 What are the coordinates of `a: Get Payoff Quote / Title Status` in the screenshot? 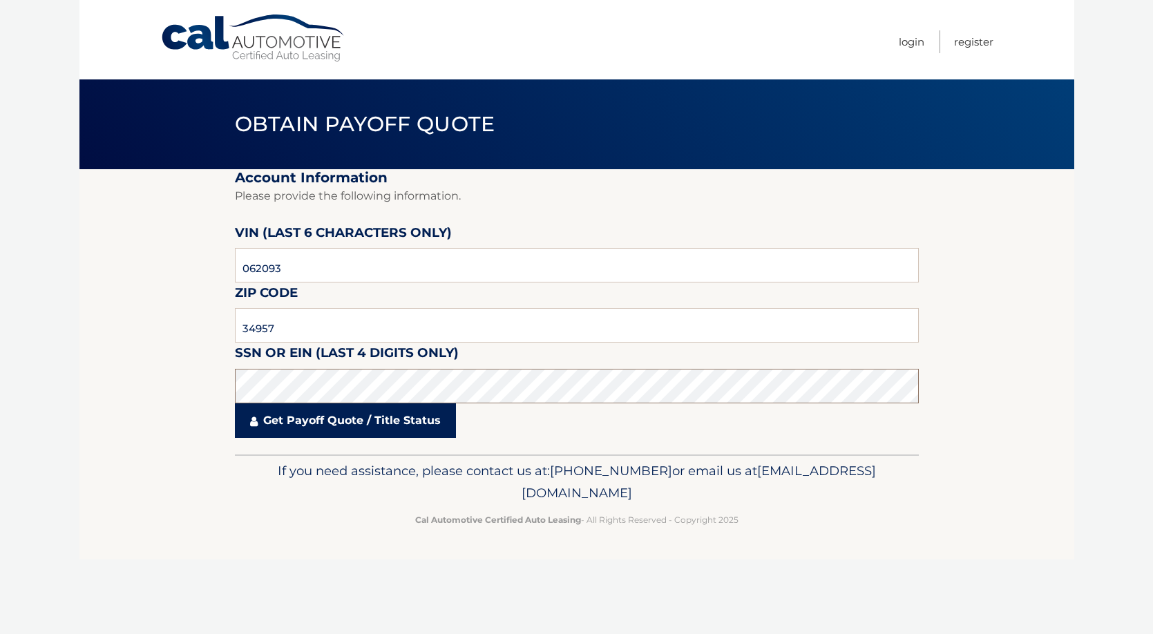 It's located at (345, 421).